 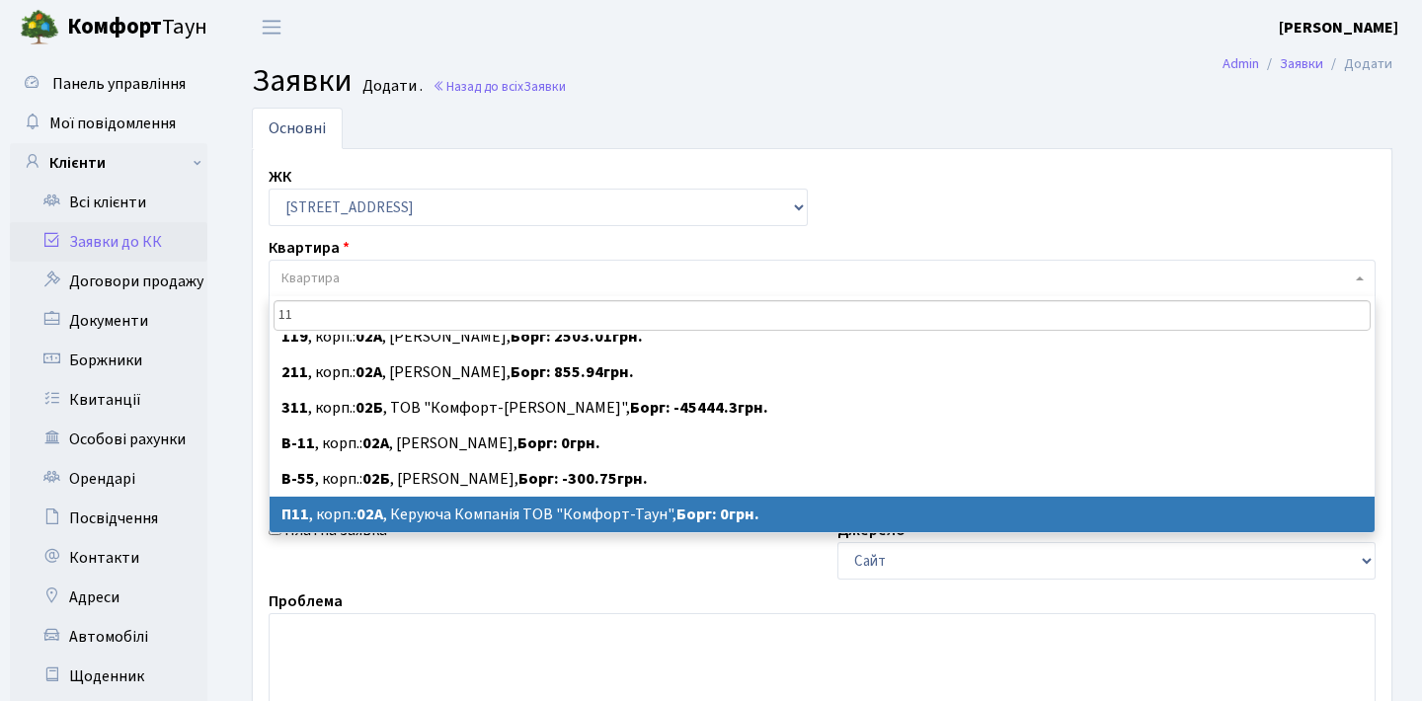 I want to click on a: Боржники, so click(x=109, y=360).